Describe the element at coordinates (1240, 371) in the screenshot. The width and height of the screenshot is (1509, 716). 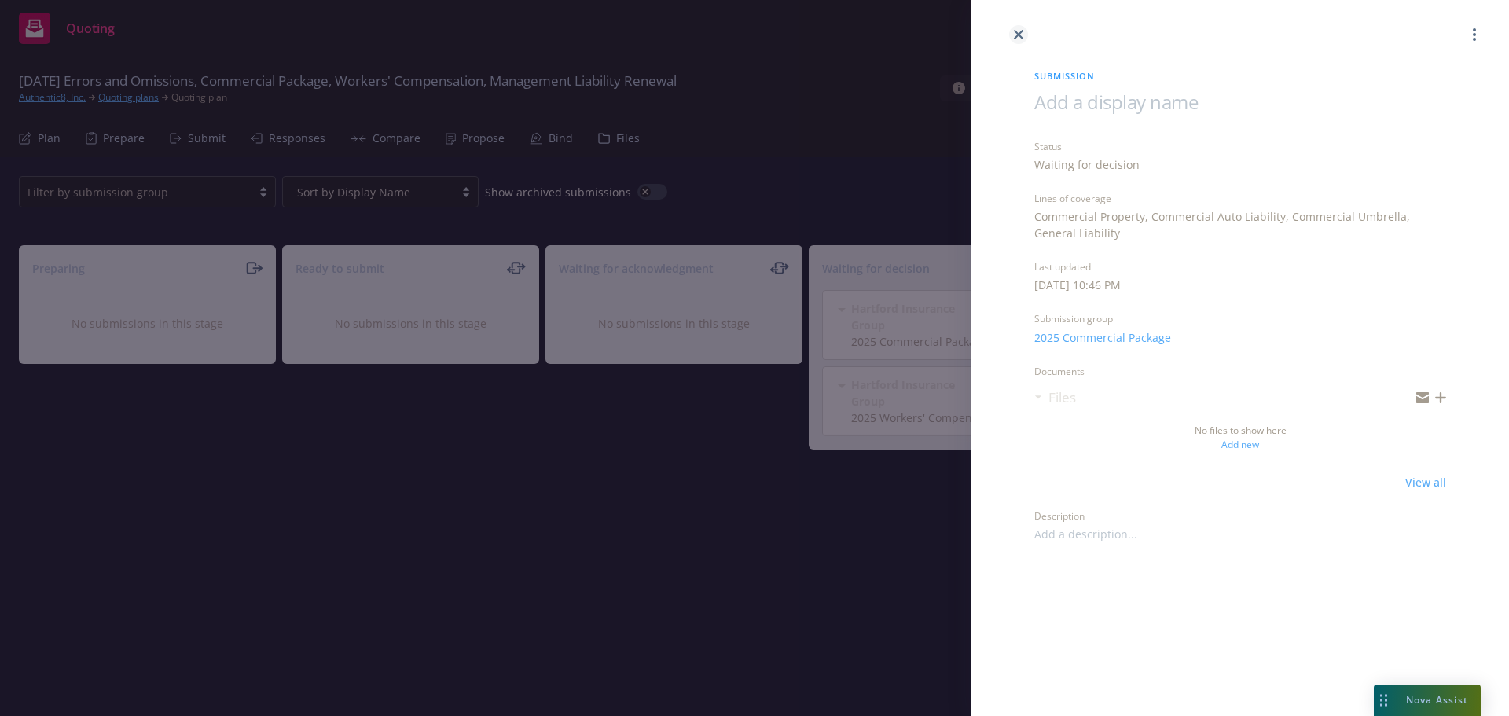
I see `div: Documents` at that location.